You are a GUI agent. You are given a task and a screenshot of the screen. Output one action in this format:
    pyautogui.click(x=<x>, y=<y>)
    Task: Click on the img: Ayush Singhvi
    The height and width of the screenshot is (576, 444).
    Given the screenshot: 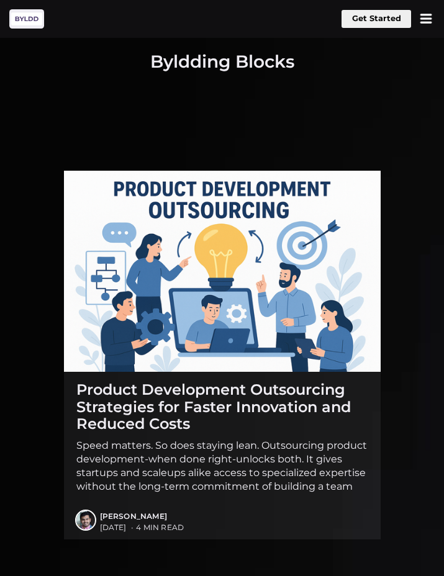 What is the action you would take?
    pyautogui.click(x=86, y=520)
    